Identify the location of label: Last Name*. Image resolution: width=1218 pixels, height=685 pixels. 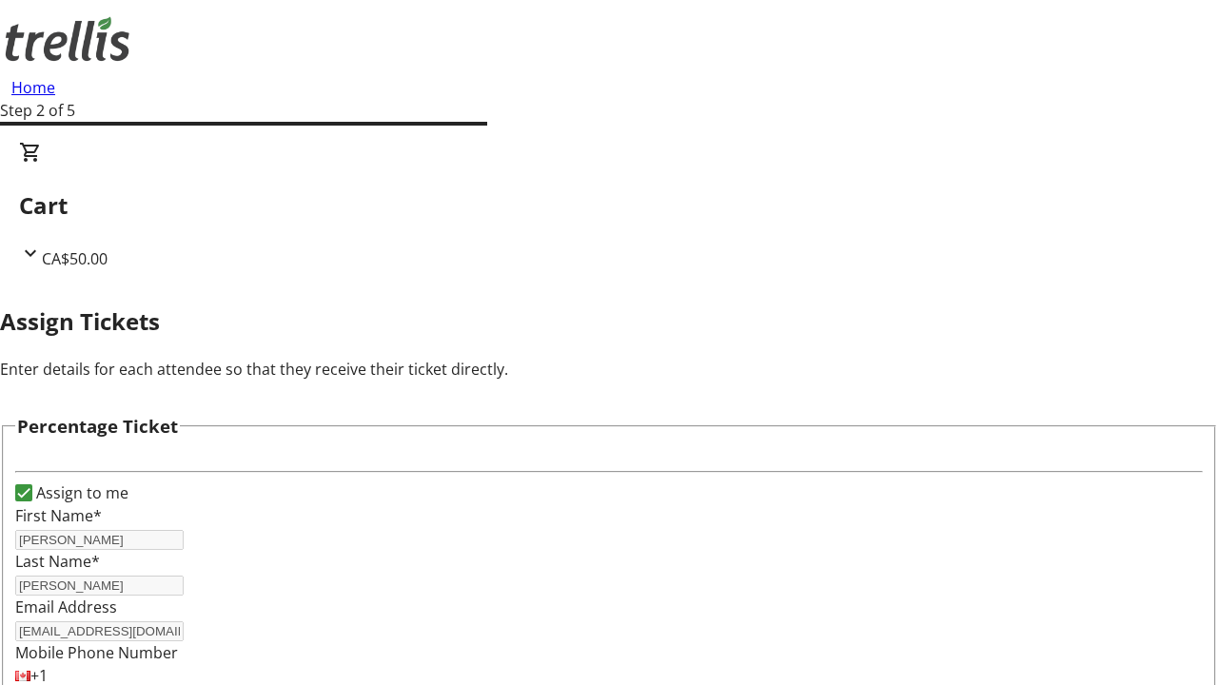
(57, 562).